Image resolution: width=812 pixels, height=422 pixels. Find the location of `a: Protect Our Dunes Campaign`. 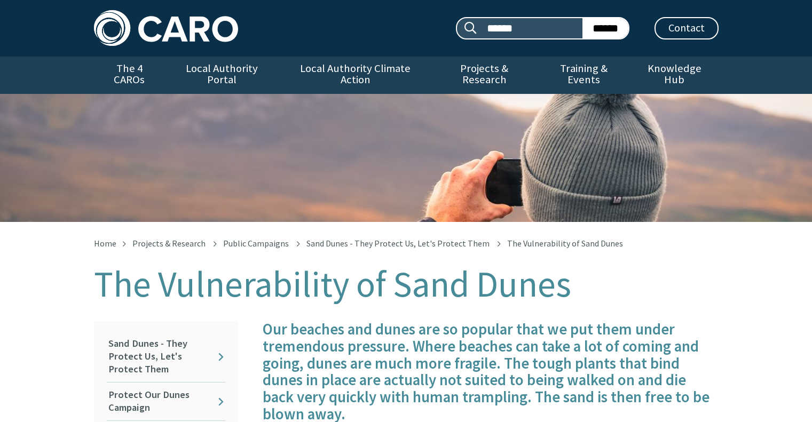

a: Protect Our Dunes Campaign is located at coordinates (166, 401).